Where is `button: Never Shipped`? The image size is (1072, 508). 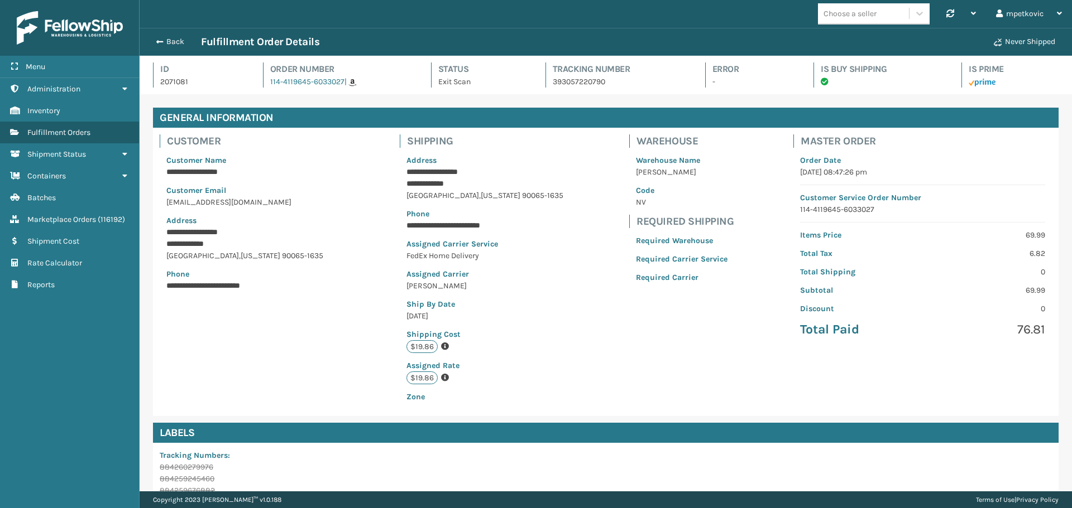 button: Never Shipped is located at coordinates (1024, 42).